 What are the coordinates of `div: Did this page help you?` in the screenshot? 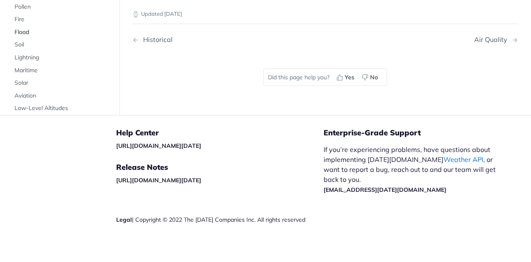 It's located at (325, 77).